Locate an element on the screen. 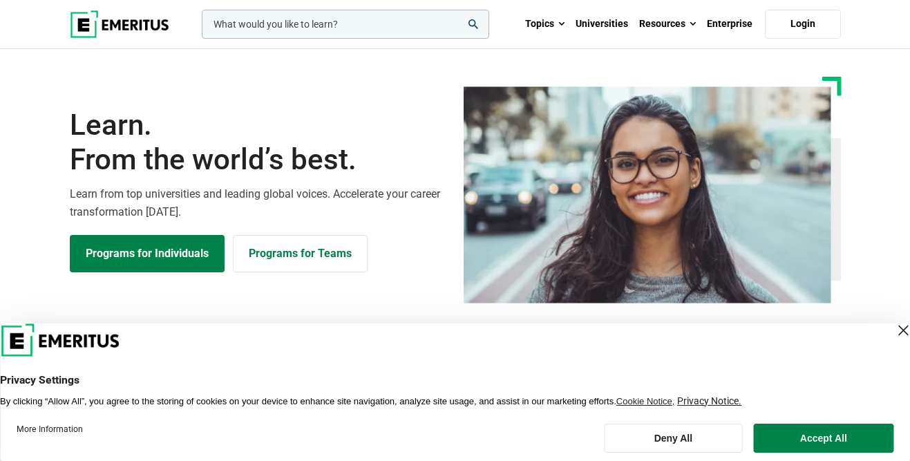 The height and width of the screenshot is (461, 910). a: Login is located at coordinates (803, 24).